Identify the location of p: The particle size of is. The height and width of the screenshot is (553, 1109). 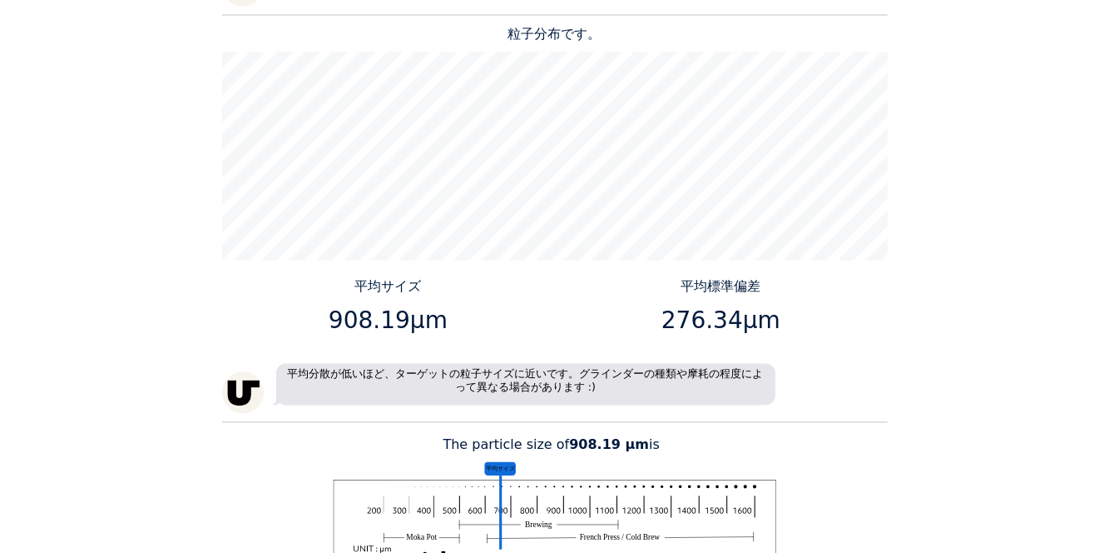
(555, 445).